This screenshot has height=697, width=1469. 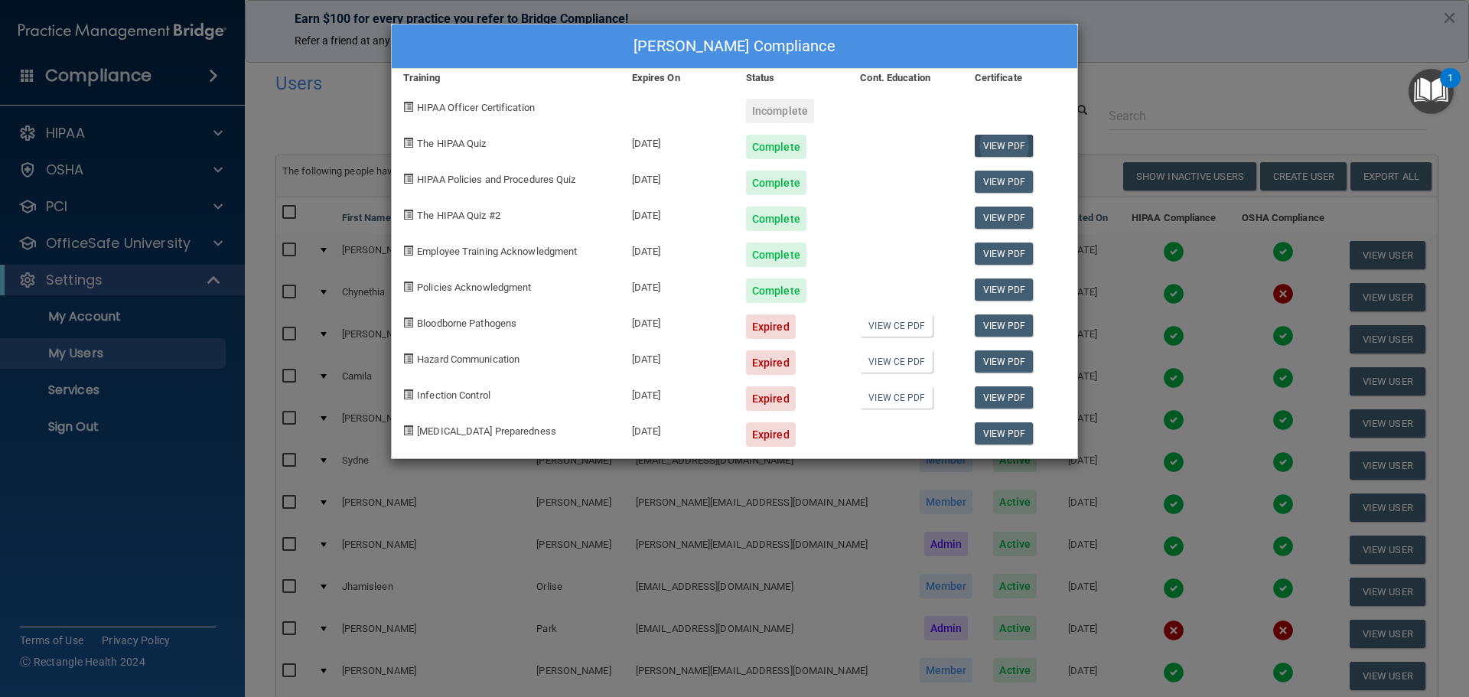 I want to click on div: Status, so click(x=791, y=78).